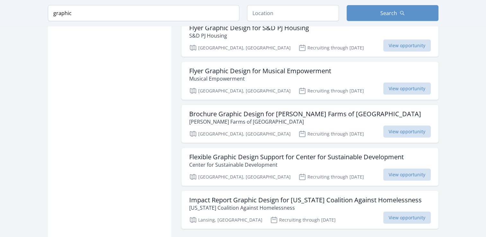 This screenshot has width=486, height=237. Describe the element at coordinates (393, 13) in the screenshot. I see `button: Search` at that location.